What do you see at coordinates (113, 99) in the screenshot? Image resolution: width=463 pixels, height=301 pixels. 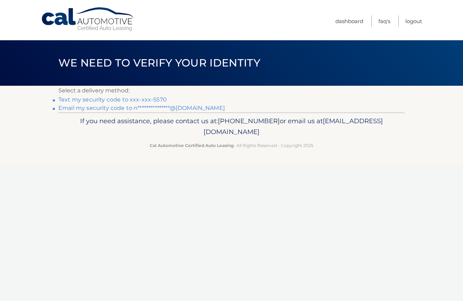 I see `a: Text my security code to xxx-xxx-5570` at bounding box center [113, 99].